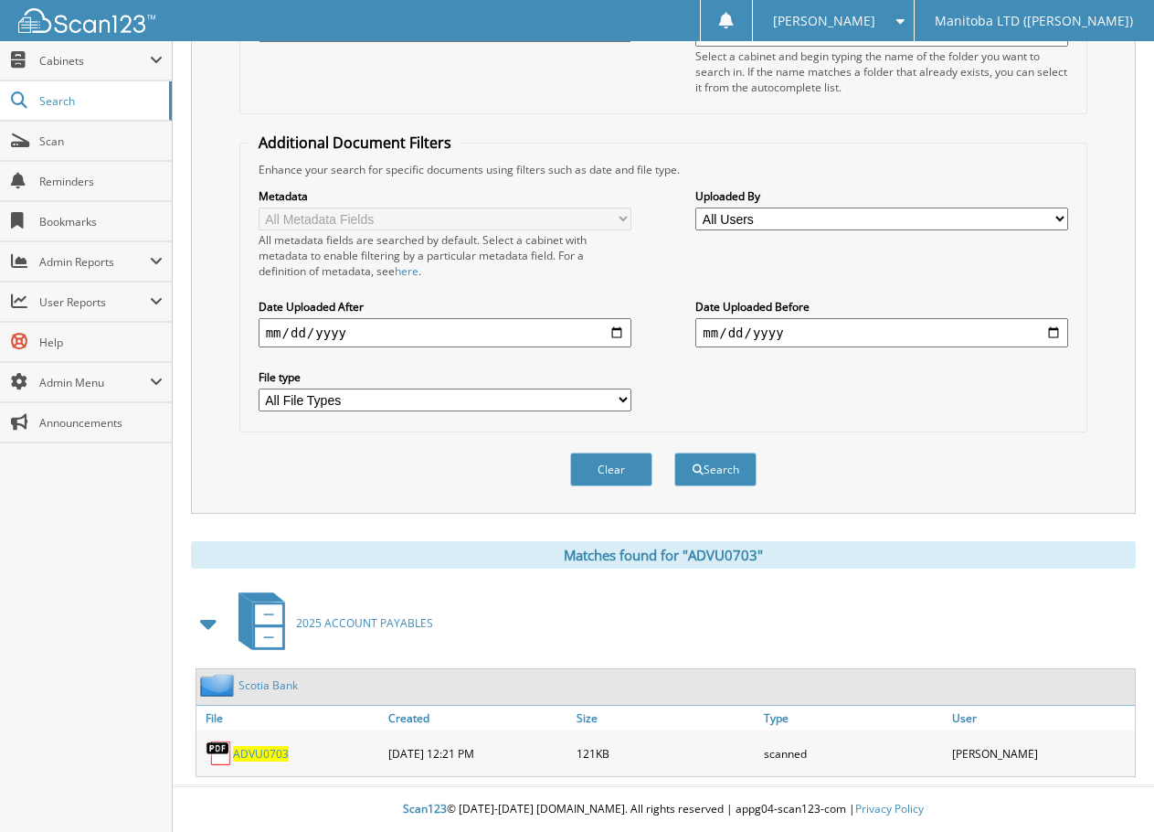 The height and width of the screenshot is (832, 1154). I want to click on img: folder2.png, so click(219, 684).